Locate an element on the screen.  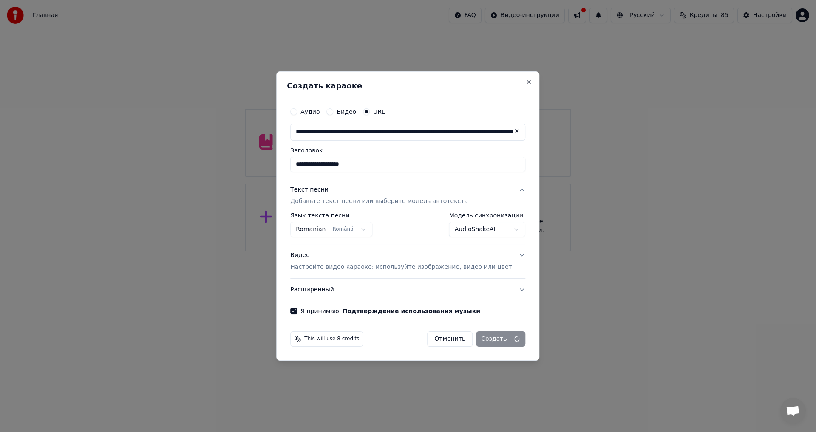
button: Я принимаю is located at coordinates (411, 311).